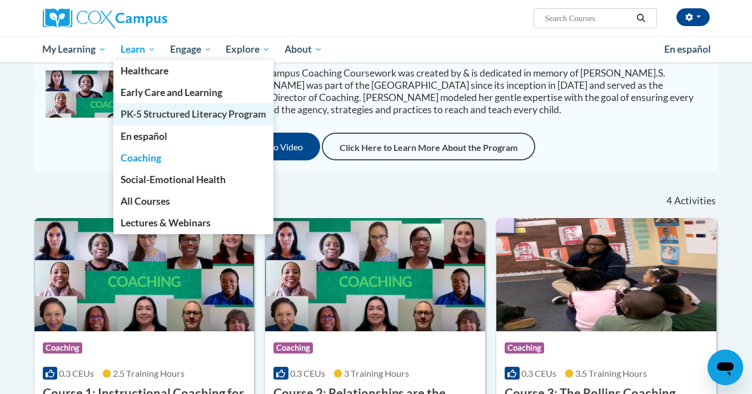  What do you see at coordinates (148, 373) in the screenshot?
I see `span: 2.5 Training Hours` at bounding box center [148, 373].